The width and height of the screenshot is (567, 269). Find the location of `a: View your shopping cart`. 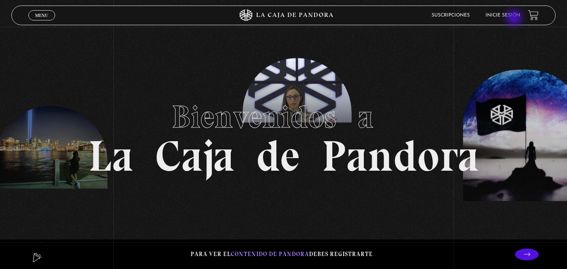

a: View your shopping cart is located at coordinates (533, 15).